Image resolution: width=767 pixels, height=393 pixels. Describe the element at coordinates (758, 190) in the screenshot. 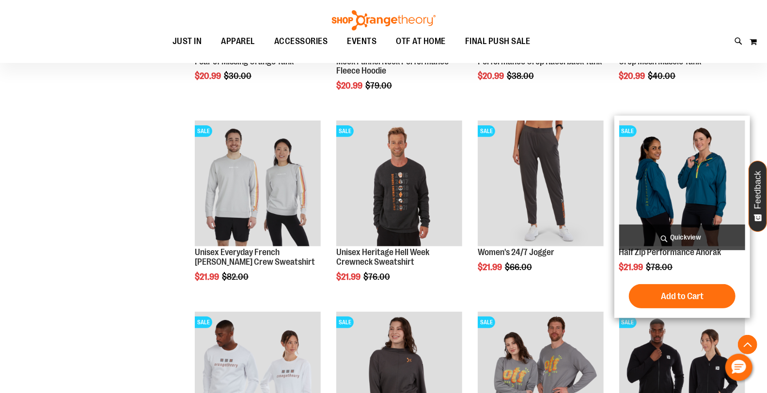

I see `span: Feedback` at that location.